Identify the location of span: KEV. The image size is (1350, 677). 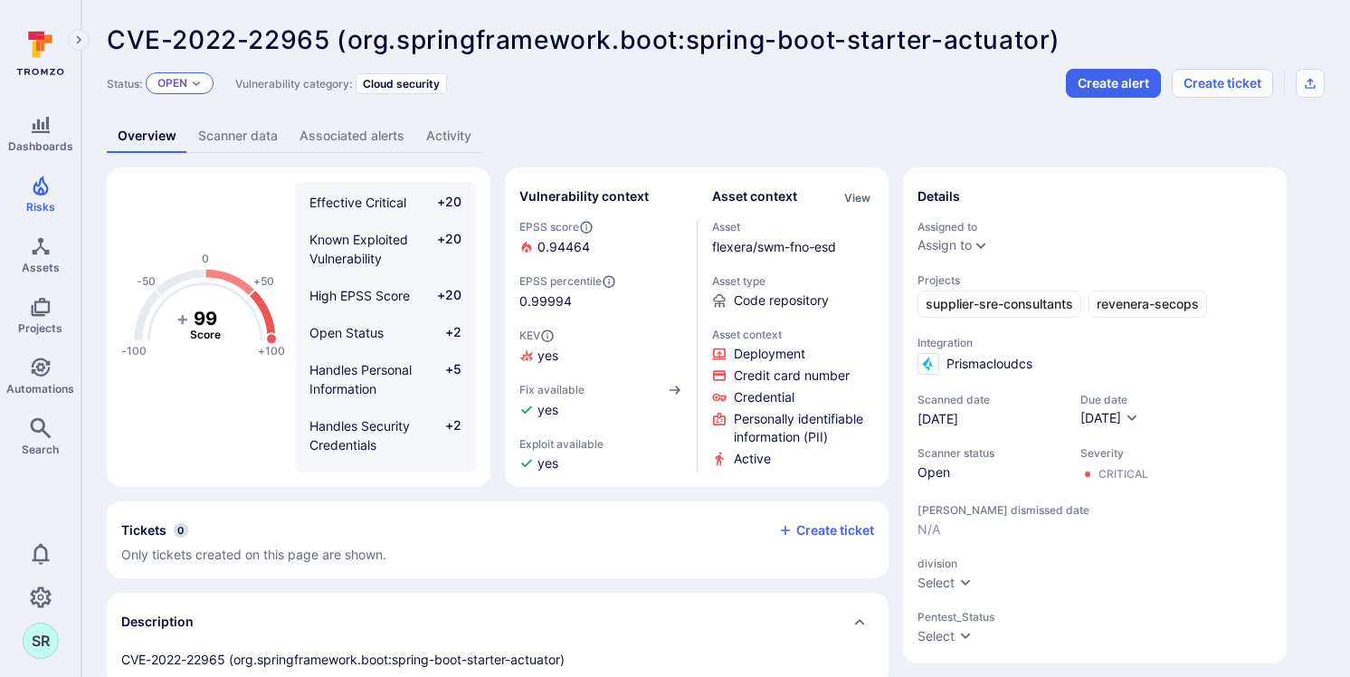
(601, 336).